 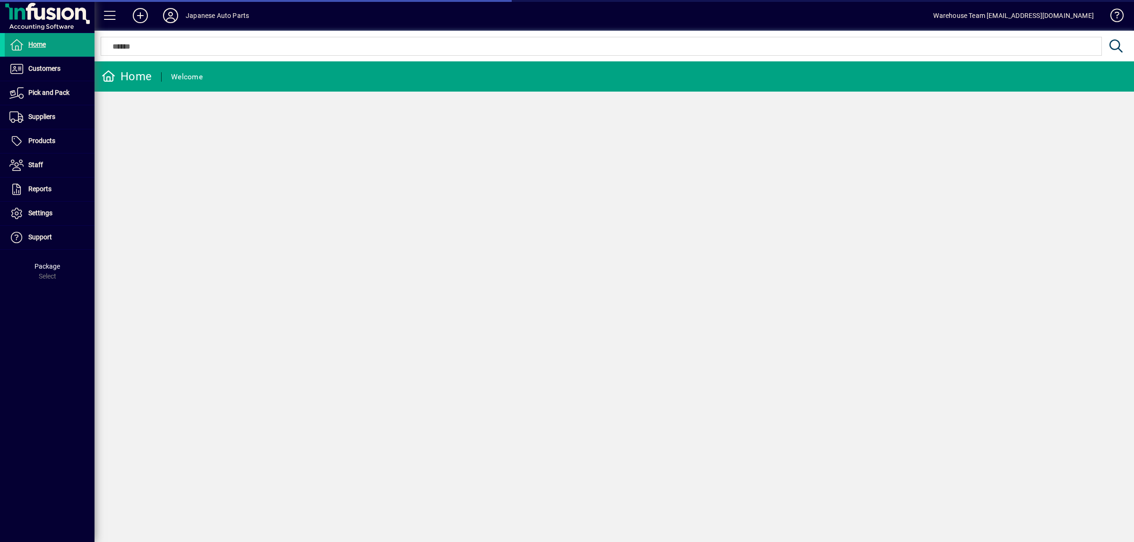 What do you see at coordinates (50, 238) in the screenshot?
I see `a: Support` at bounding box center [50, 238].